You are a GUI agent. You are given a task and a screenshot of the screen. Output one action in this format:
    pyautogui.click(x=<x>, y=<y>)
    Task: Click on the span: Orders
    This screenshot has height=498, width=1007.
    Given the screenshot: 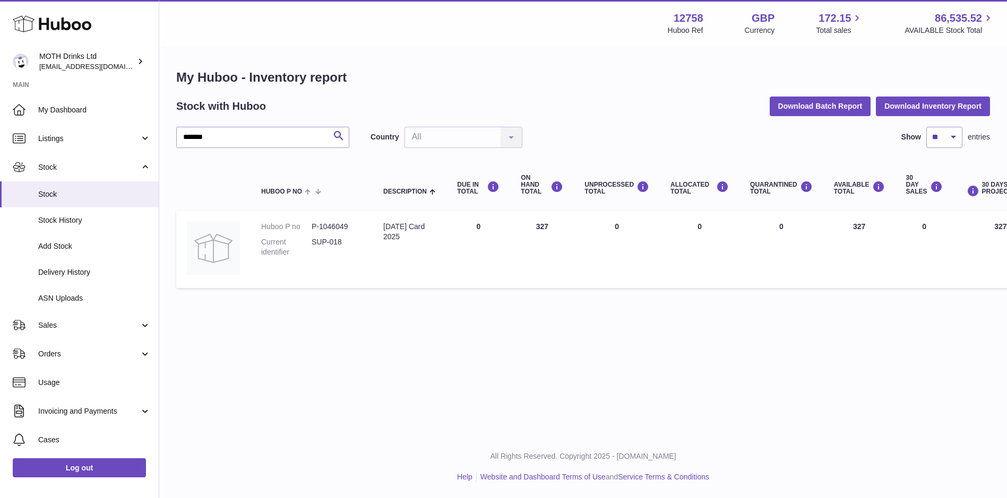 What is the action you would take?
    pyautogui.click(x=89, y=354)
    